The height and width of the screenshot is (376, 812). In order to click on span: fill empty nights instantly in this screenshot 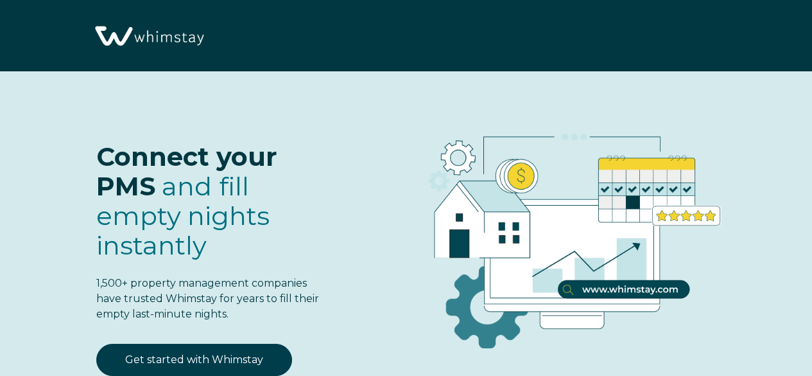, I will do `click(183, 215)`.